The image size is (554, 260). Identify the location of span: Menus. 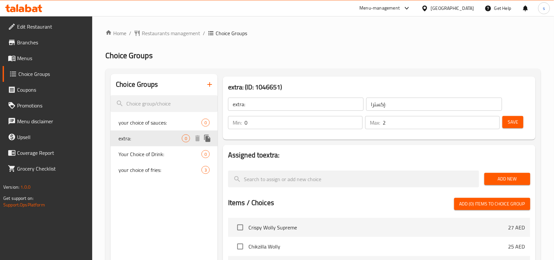
(52, 58).